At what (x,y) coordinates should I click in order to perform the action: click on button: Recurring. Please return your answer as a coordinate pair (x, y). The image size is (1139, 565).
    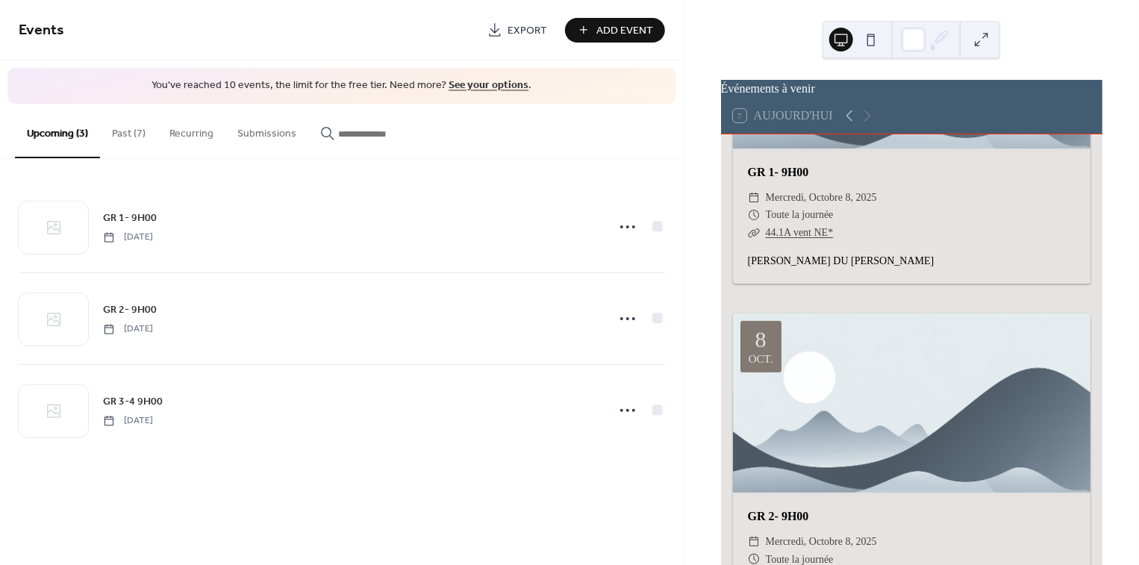
    Looking at the image, I should click on (191, 130).